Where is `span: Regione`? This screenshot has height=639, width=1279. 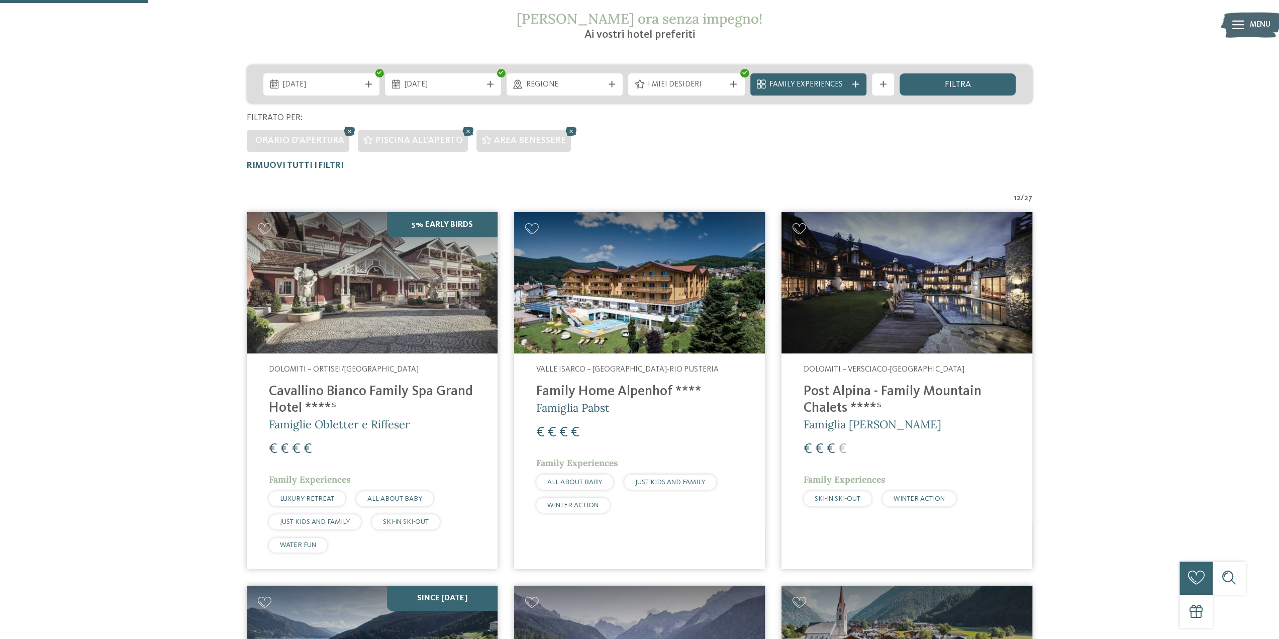 span: Regione is located at coordinates (565, 85).